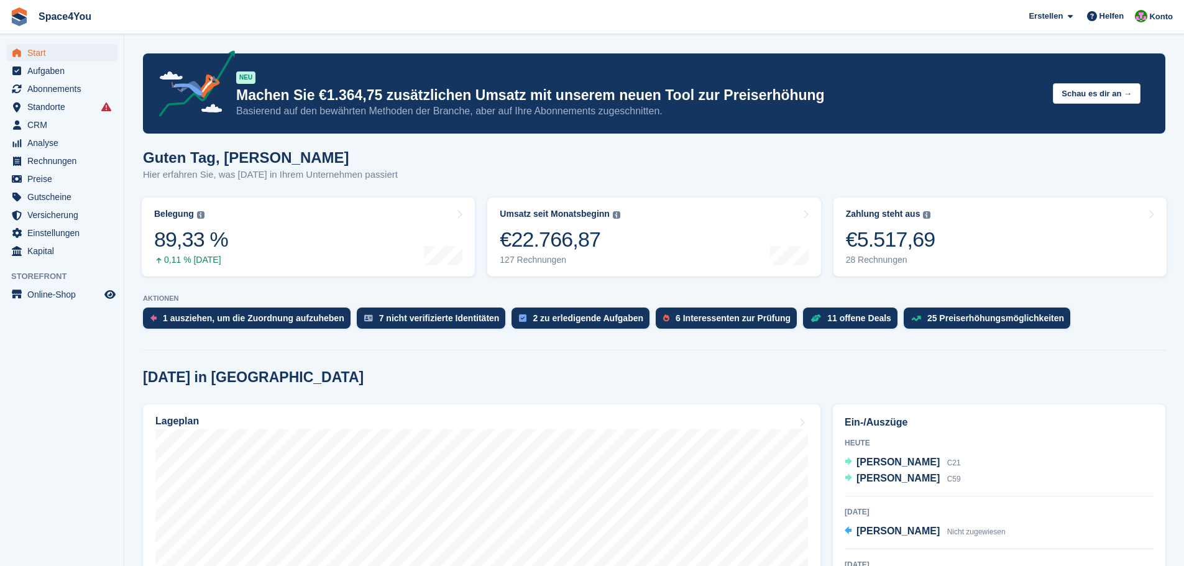  I want to click on span: C59, so click(954, 479).